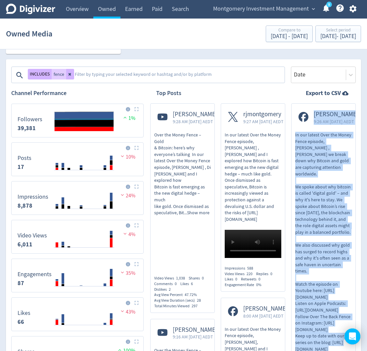 This screenshot has width=367, height=351. What do you see at coordinates (250, 274) in the screenshot?
I see `span: 220` at bounding box center [250, 274].